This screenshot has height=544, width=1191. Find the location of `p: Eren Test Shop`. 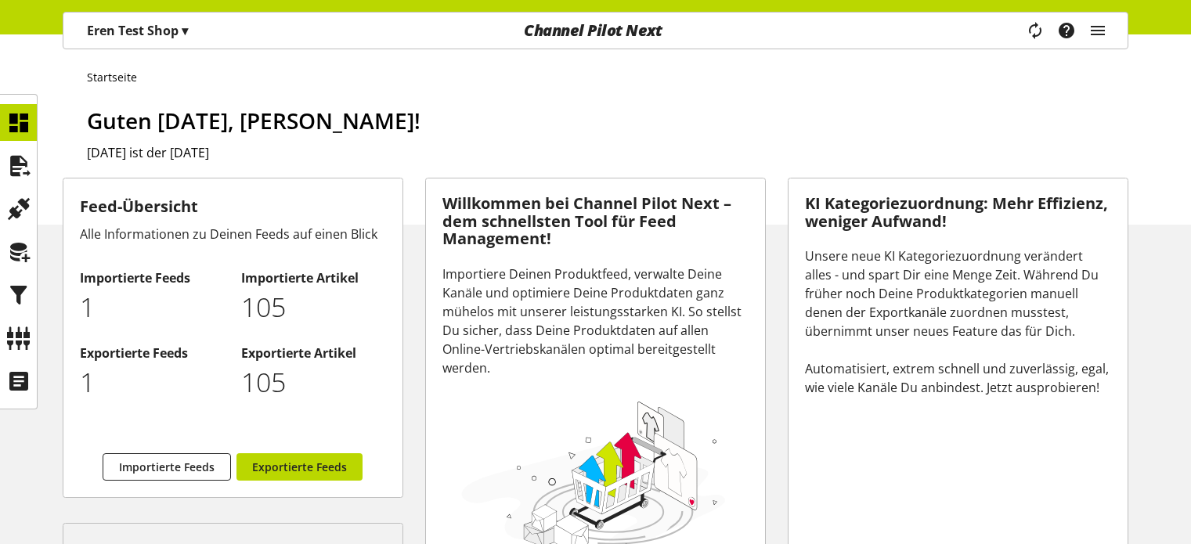

p: Eren Test Shop is located at coordinates (137, 31).